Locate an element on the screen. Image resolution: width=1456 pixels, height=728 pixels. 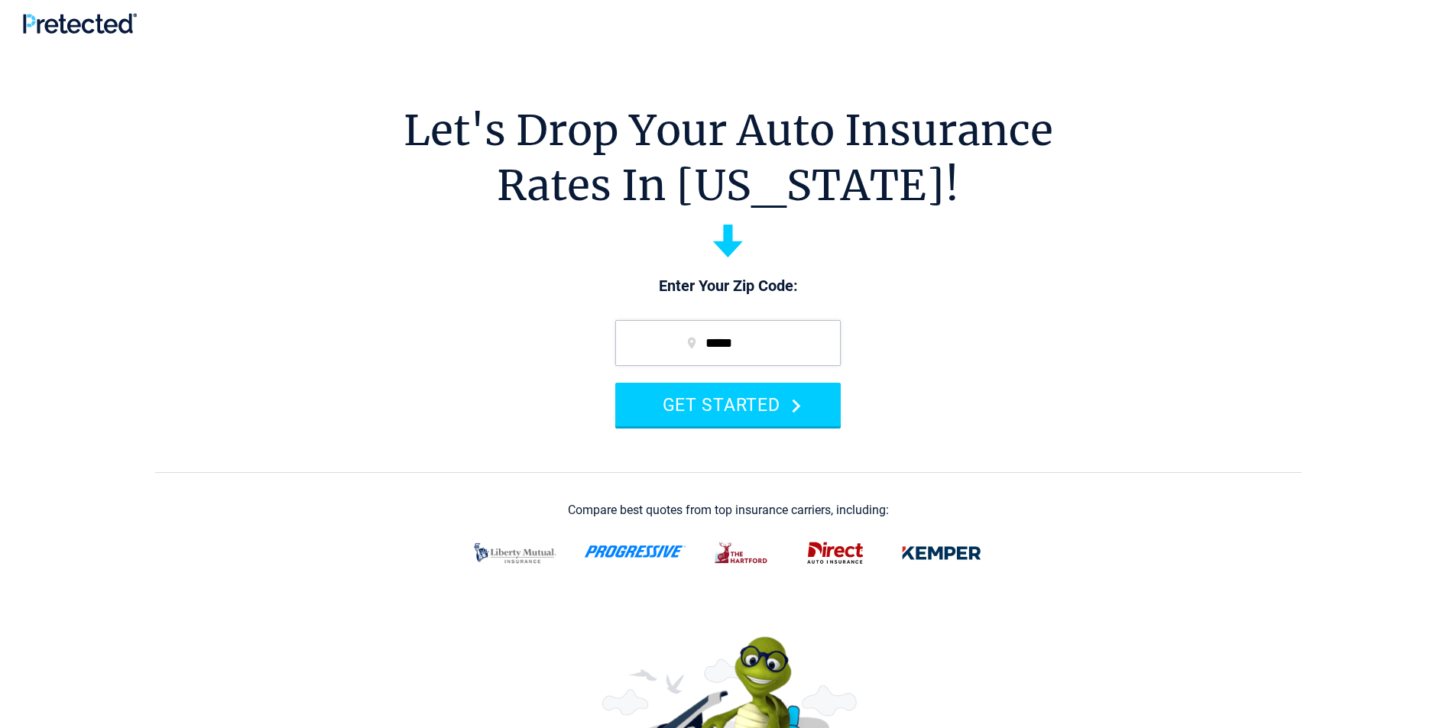
div: Compare best quotes from top insurance carriers, including: is located at coordinates (728, 511).